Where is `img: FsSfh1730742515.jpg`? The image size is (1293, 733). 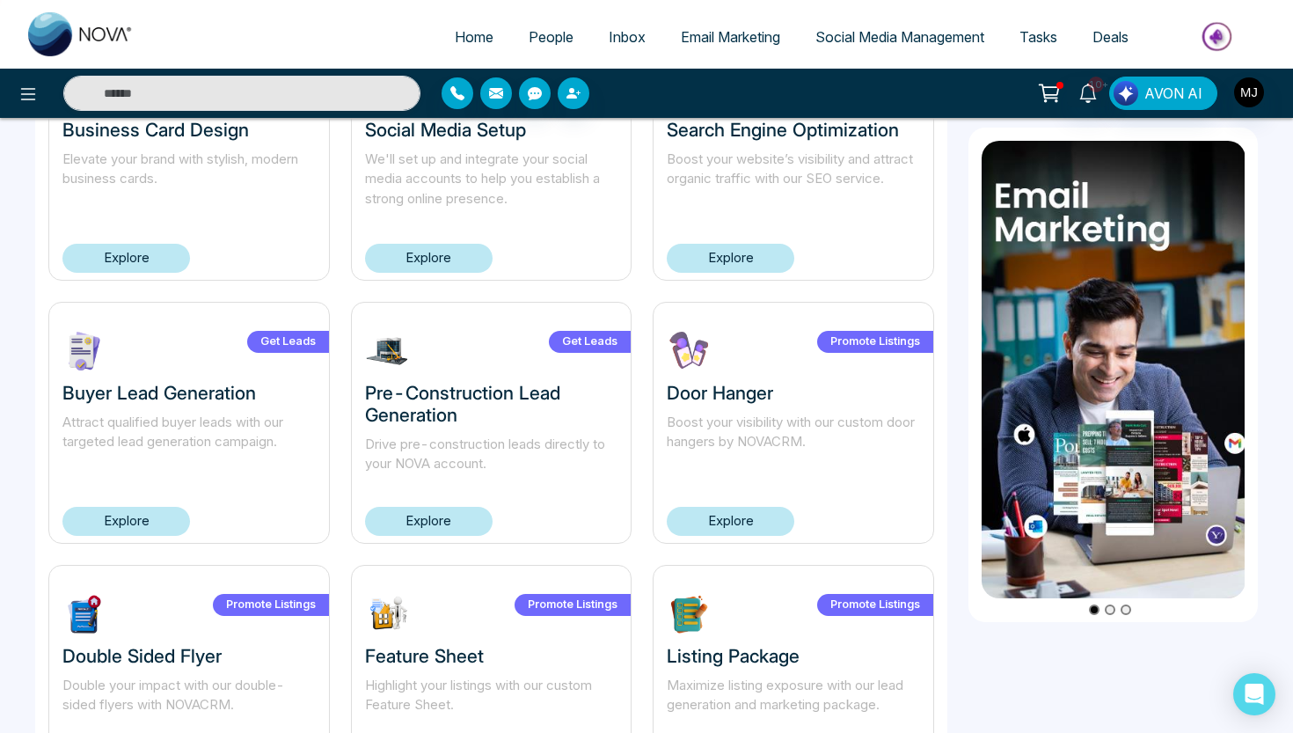
img: FsSfh1730742515.jpg is located at coordinates (387, 351).